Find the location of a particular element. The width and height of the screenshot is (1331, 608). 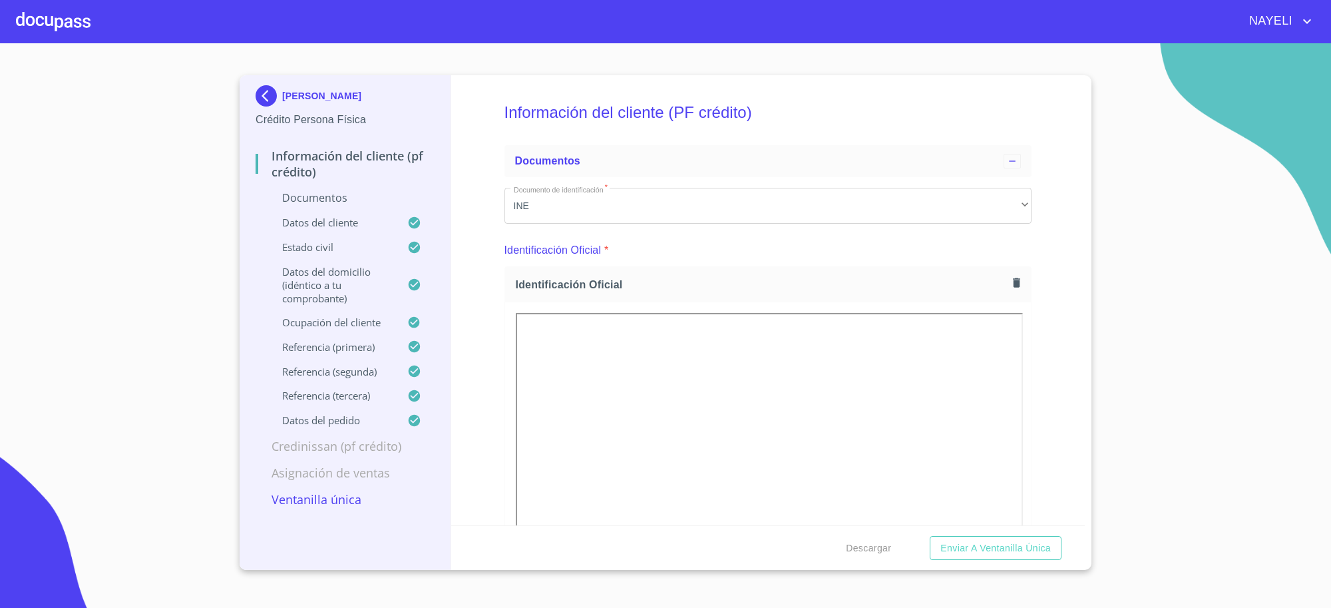

p: Datos del domicilio (idéntico a tu comprobante) is located at coordinates (331, 285).